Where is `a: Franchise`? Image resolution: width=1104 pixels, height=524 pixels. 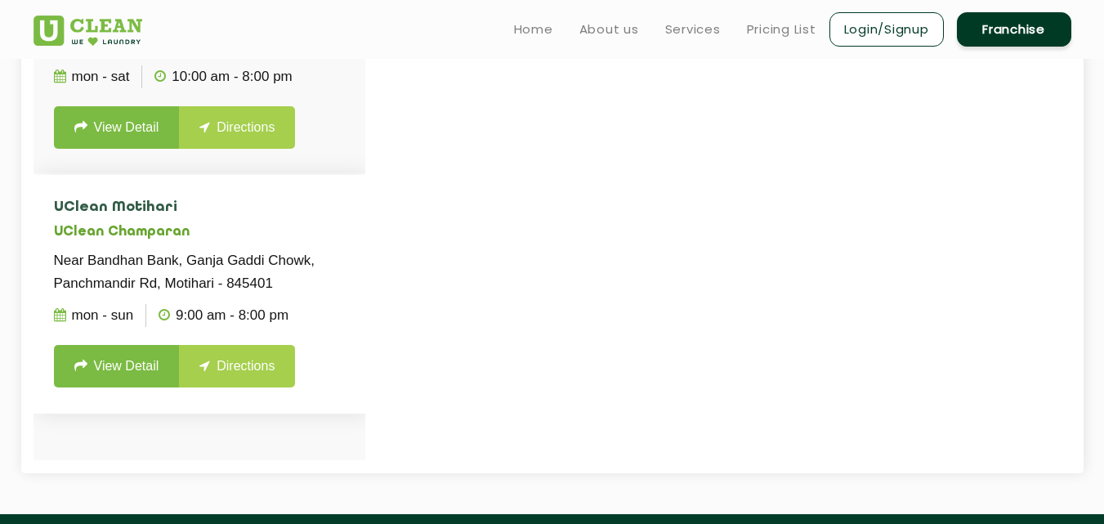
a: Franchise is located at coordinates (1014, 29).